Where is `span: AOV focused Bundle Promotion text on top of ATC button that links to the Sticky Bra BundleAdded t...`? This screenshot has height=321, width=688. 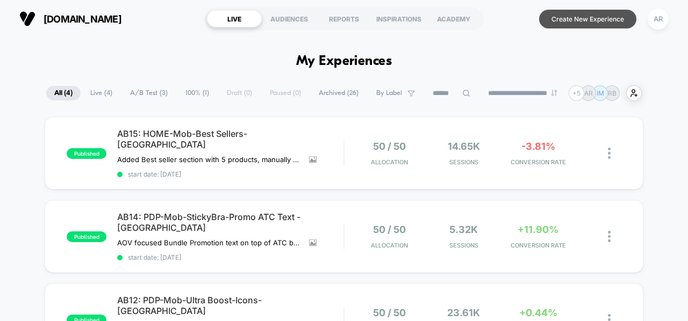 span: AOV focused Bundle Promotion text on top of ATC button that links to the Sticky Bra BundleAdded t... is located at coordinates (209, 243).